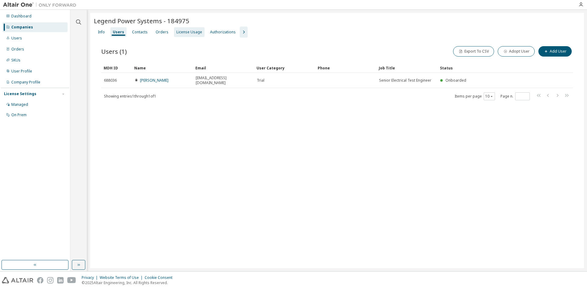 This screenshot has width=587, height=289. Describe the element at coordinates (284, 68) in the screenshot. I see `div: User Category` at that location.